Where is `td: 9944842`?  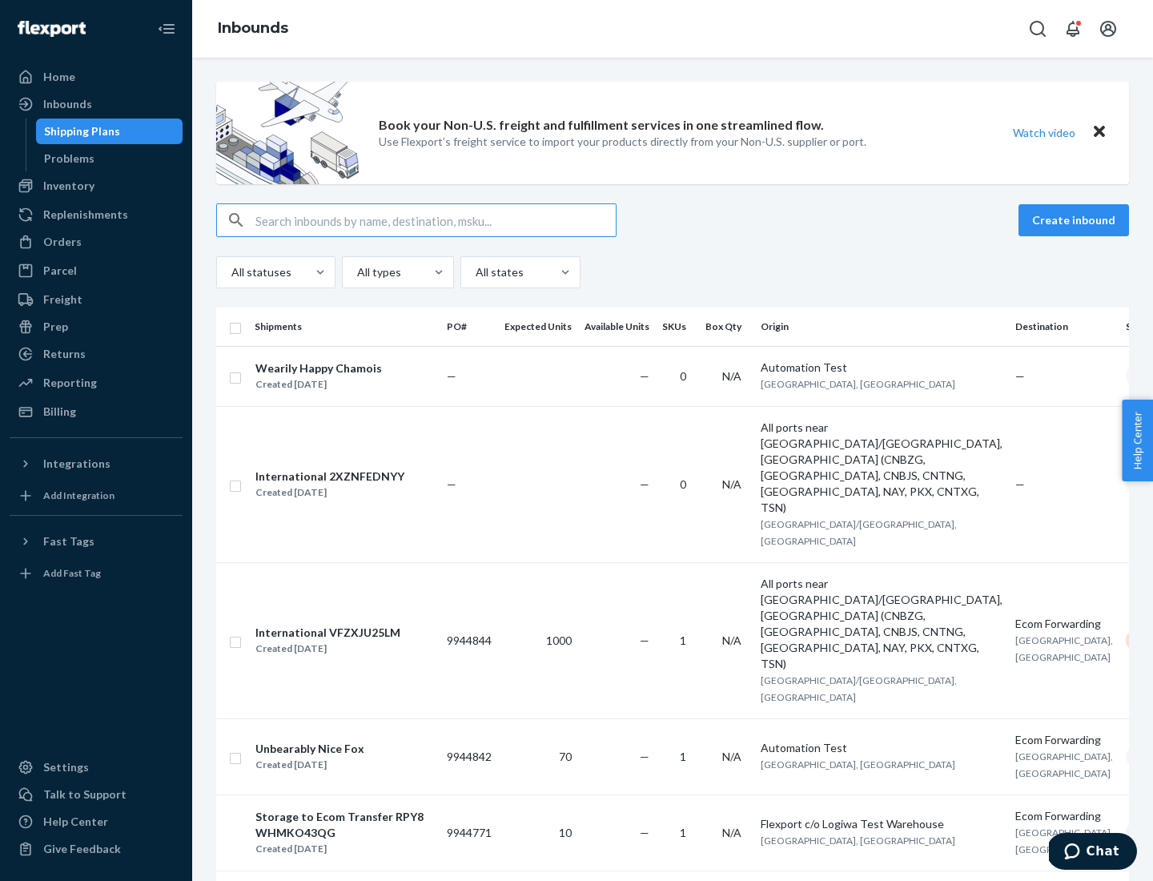
td: 9944842 is located at coordinates (469, 756).